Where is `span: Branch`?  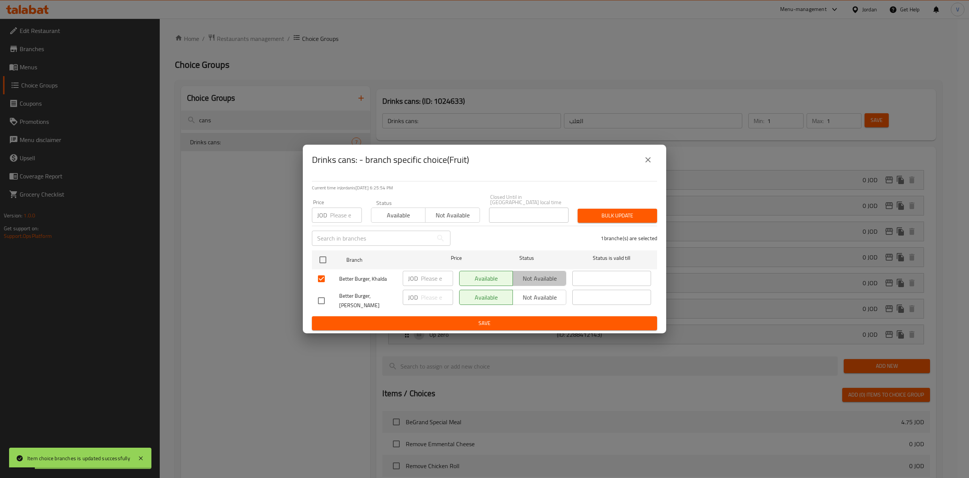 span: Branch is located at coordinates (386, 260).